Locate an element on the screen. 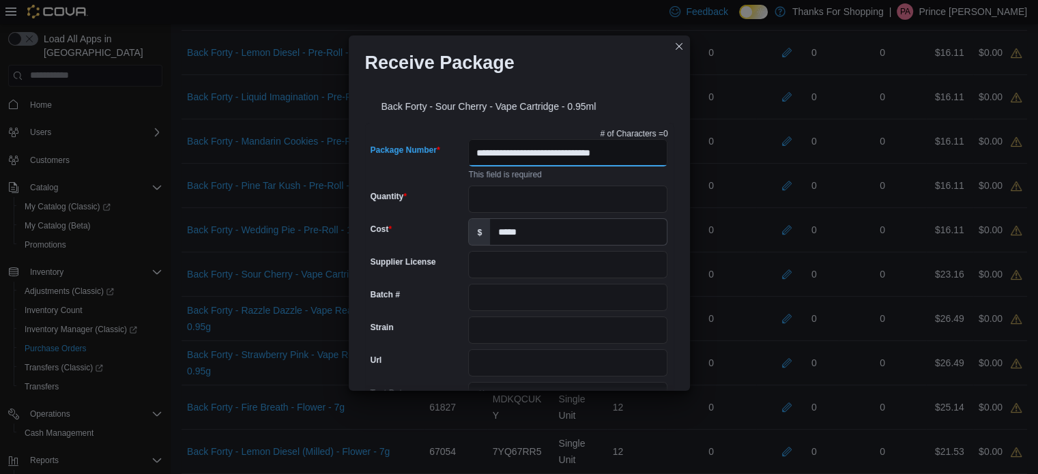  p: # of Characters = 0 is located at coordinates (634, 134).